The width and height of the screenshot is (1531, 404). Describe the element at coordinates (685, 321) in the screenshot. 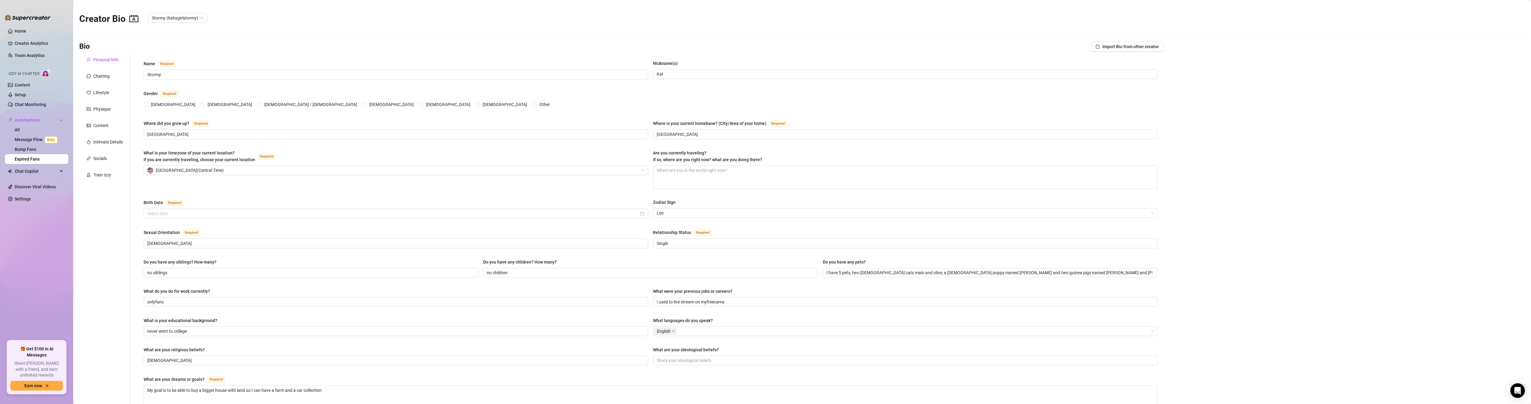

I see `label: What languages do you speak?` at that location.